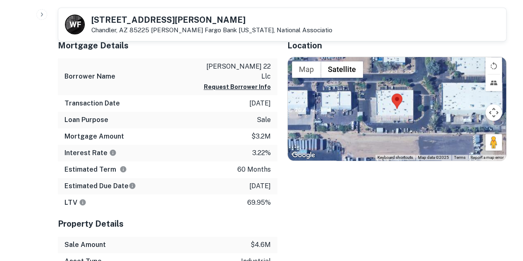 The height and width of the screenshot is (261, 523). Describe the element at coordinates (494, 83) in the screenshot. I see `button: Tilt map` at that location.